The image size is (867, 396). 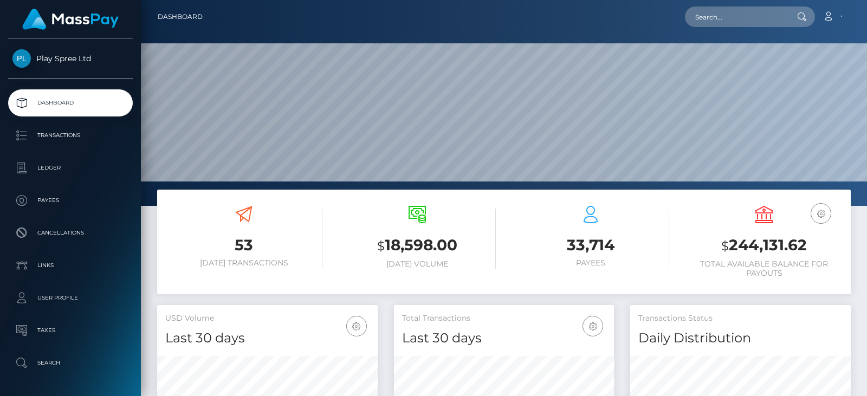 What do you see at coordinates (70, 168) in the screenshot?
I see `p: Ledger` at bounding box center [70, 168].